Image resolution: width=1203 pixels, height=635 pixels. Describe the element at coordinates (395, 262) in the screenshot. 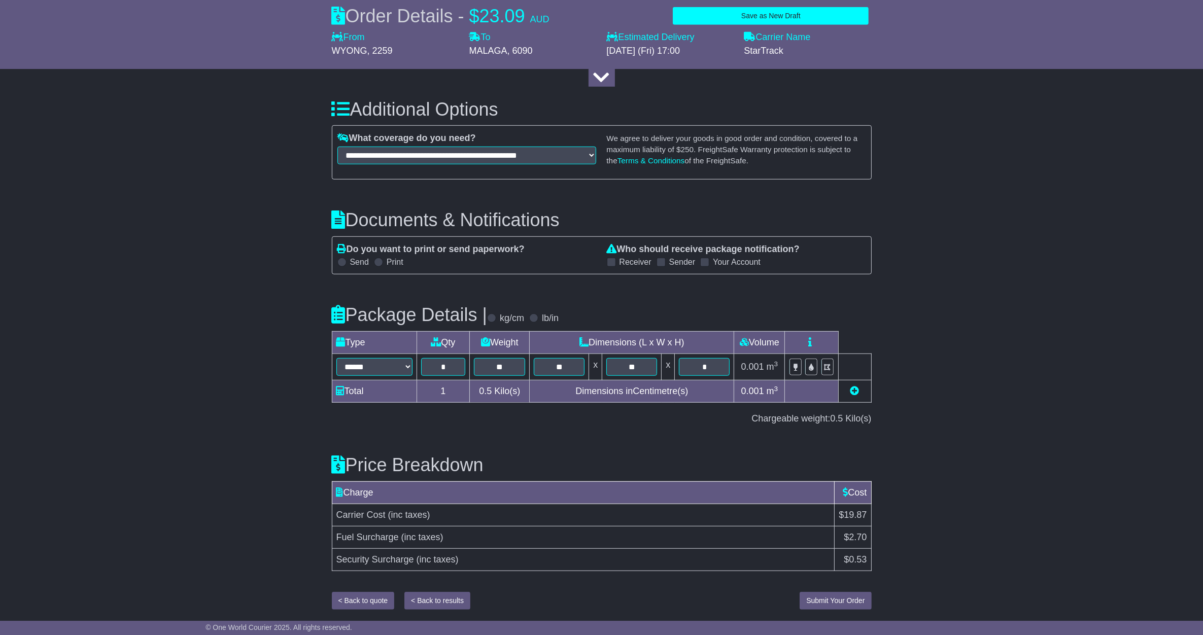

I see `label: Print` at that location.